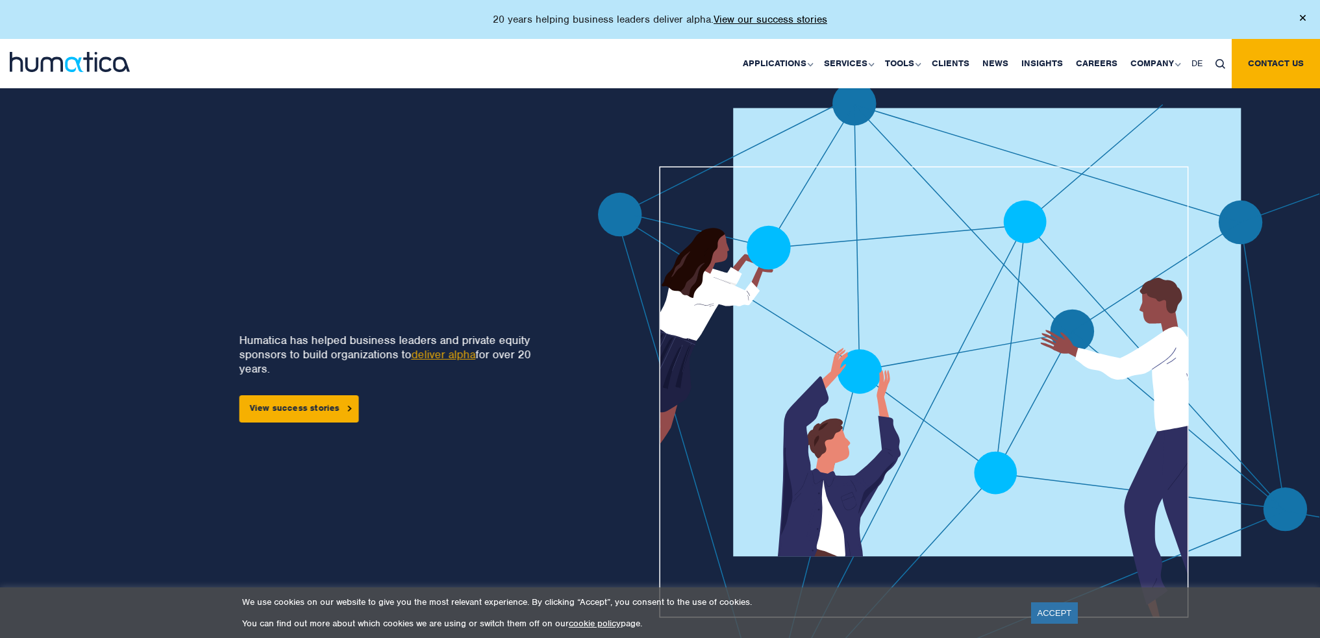 This screenshot has height=638, width=1320. I want to click on img: arrowicon, so click(349, 408).